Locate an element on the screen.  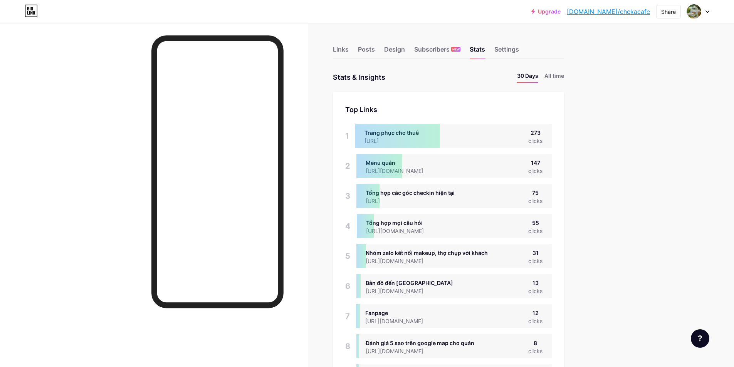
div: 7 is located at coordinates (347, 316).